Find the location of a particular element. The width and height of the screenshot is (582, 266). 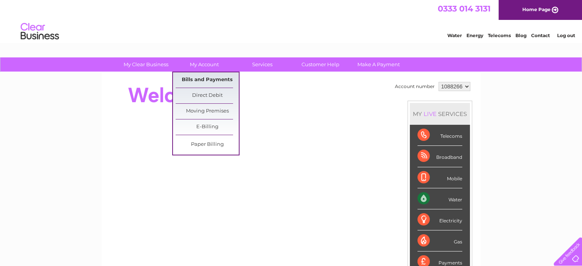

a: Blog is located at coordinates (521, 35).